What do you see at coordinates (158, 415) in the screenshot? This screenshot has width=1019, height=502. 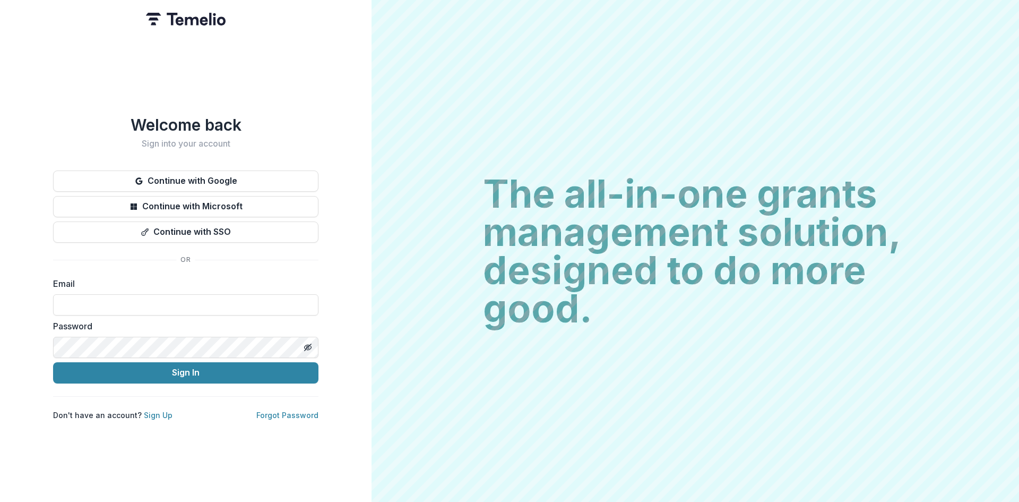 I see `a: Sign Up` at bounding box center [158, 415].